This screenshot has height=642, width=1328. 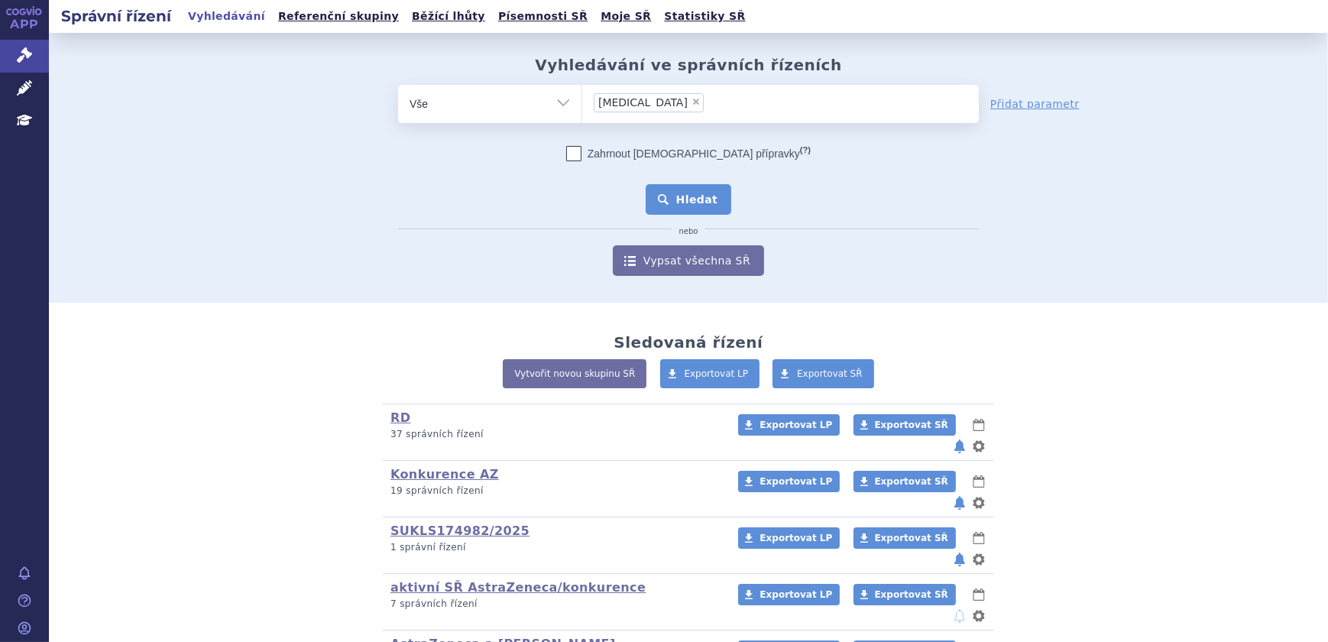 I want to click on a: Vytvořit novou skupinu SŘ, so click(x=575, y=374).